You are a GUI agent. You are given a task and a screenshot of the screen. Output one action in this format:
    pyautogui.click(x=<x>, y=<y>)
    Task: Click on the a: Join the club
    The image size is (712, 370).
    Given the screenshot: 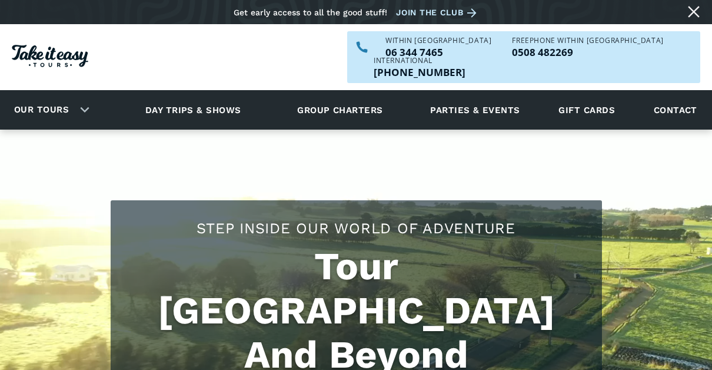 What is the action you would take?
    pyautogui.click(x=439, y=12)
    